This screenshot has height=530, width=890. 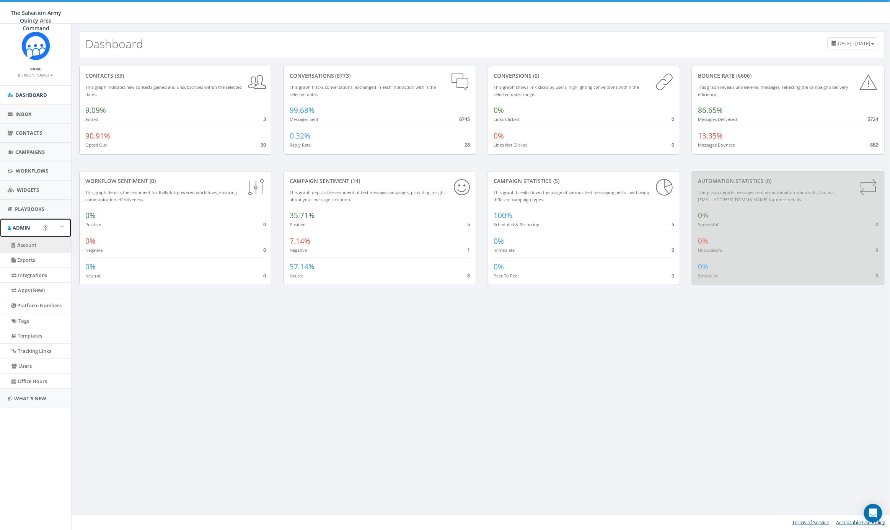 I want to click on div: conversions, so click(x=584, y=76).